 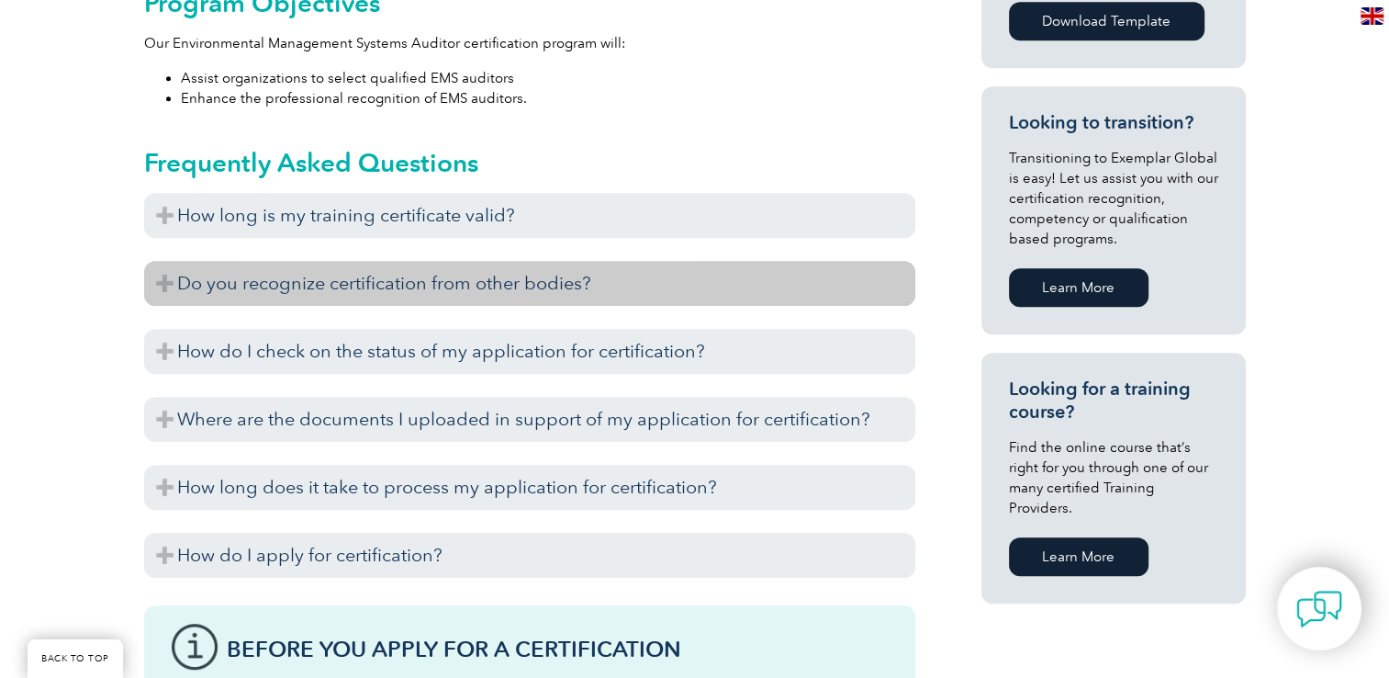 What do you see at coordinates (530, 162) in the screenshot?
I see `h2: Frequently Asked Questions` at bounding box center [530, 162].